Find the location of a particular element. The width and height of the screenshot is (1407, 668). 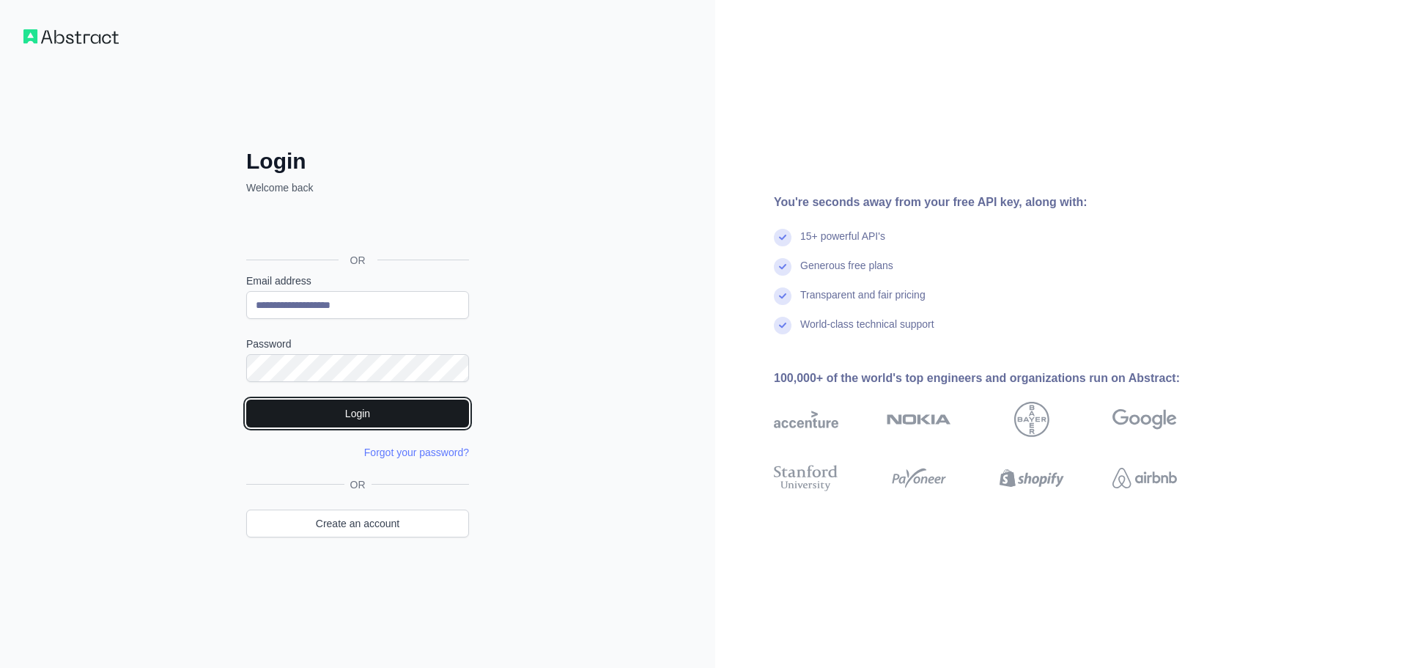

div: Transparent and fair pricing is located at coordinates (863, 302).